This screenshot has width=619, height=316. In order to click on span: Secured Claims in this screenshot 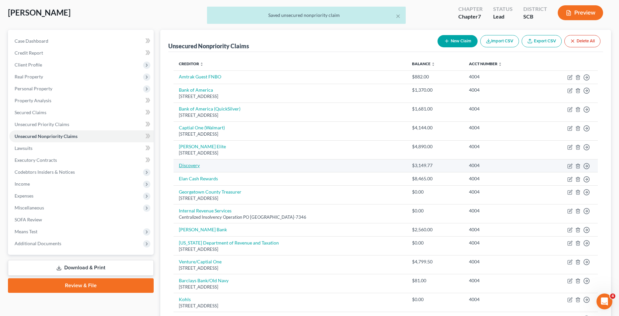, I will do `click(30, 112)`.